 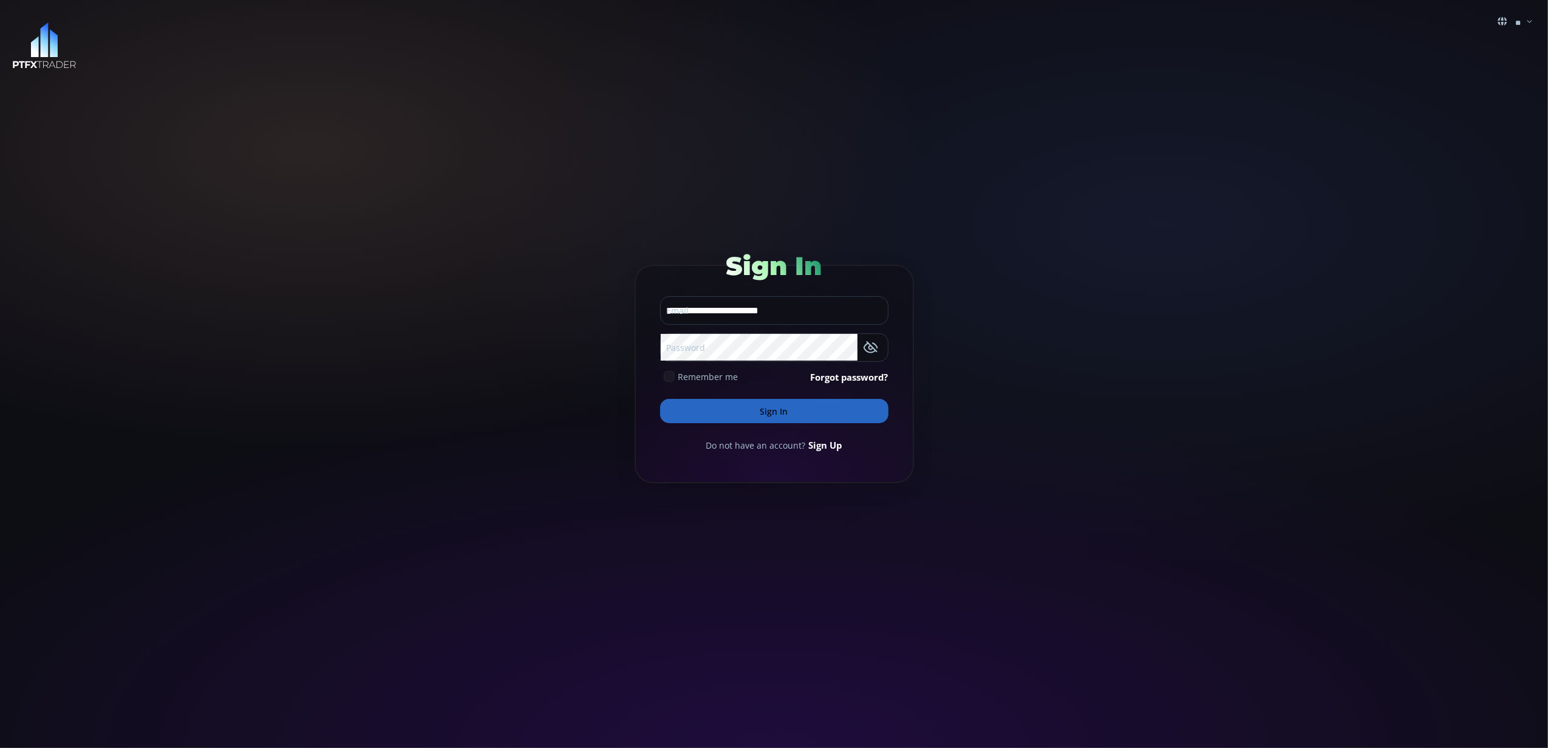 I want to click on a: Sign Up, so click(x=825, y=445).